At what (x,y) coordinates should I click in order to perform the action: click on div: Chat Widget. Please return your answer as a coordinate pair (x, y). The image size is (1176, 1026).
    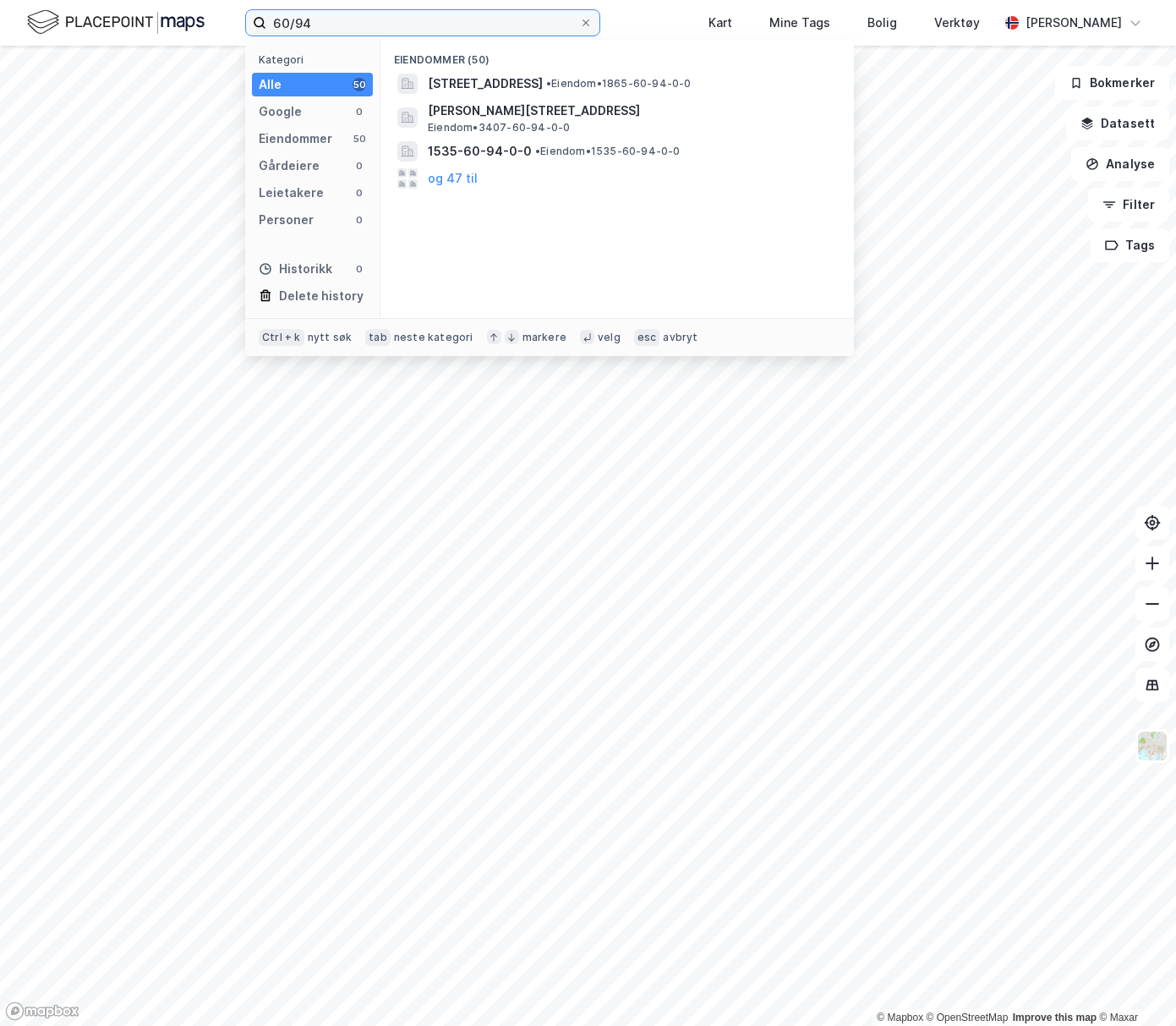
    Looking at the image, I should click on (1134, 986).